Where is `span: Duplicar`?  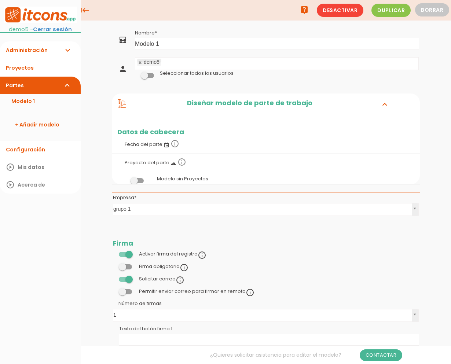 span: Duplicar is located at coordinates (391, 10).